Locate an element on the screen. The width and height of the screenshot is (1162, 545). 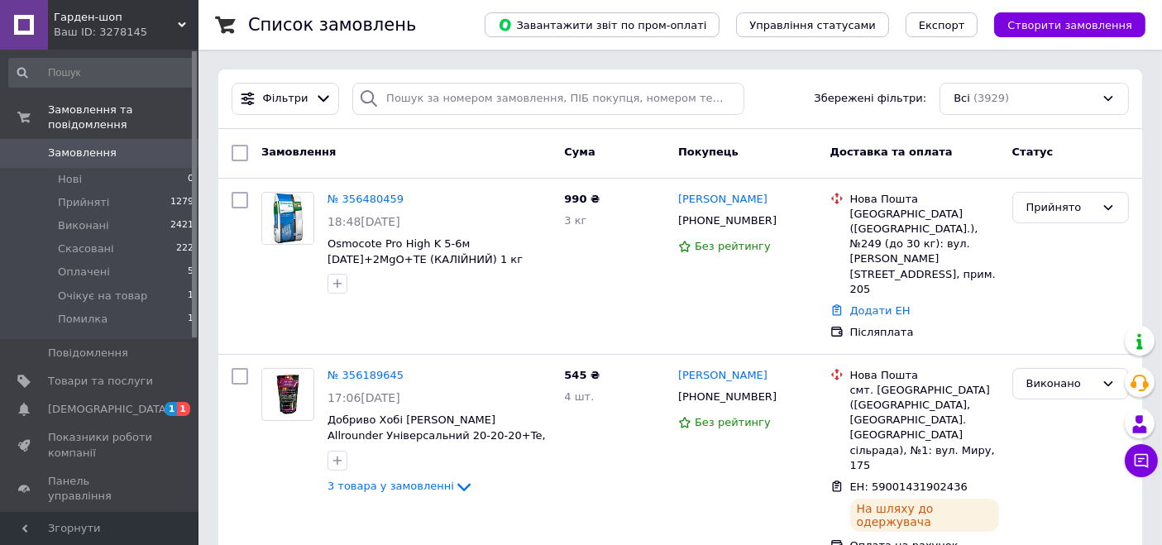
span: Всі is located at coordinates (962, 98).